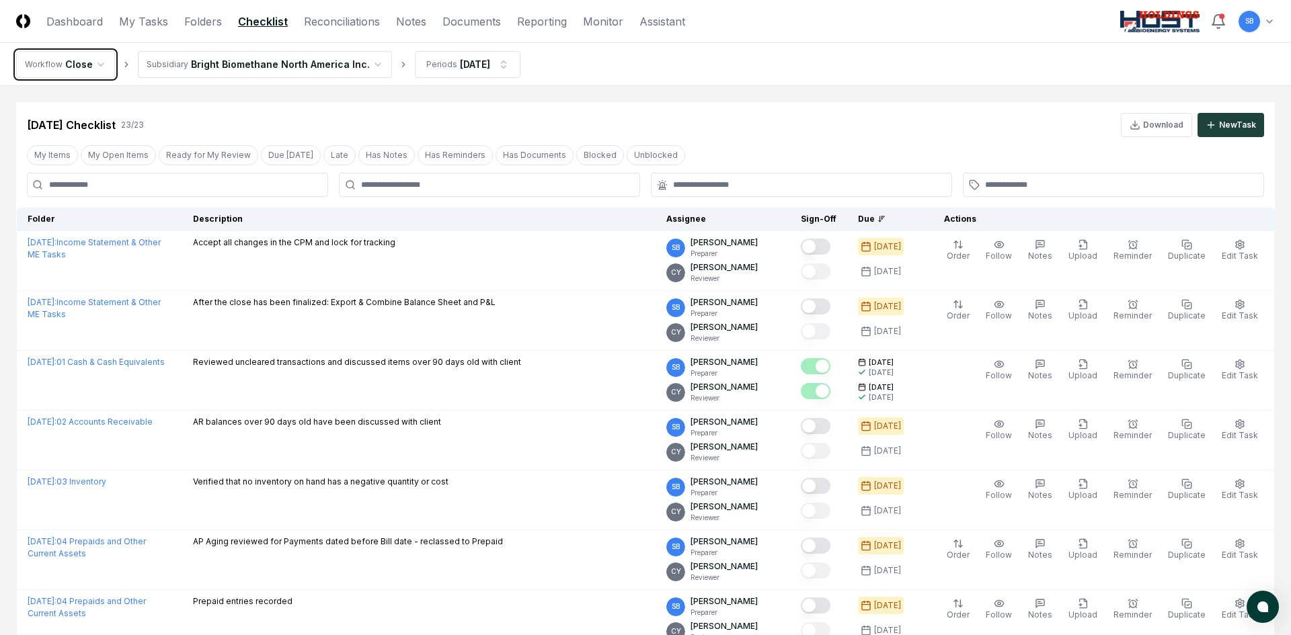 This screenshot has height=635, width=1291. What do you see at coordinates (724, 433) in the screenshot?
I see `p: Preparer` at bounding box center [724, 433].